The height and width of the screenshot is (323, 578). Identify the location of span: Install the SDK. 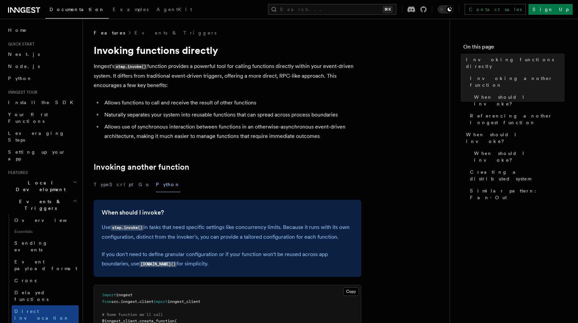
(42, 102).